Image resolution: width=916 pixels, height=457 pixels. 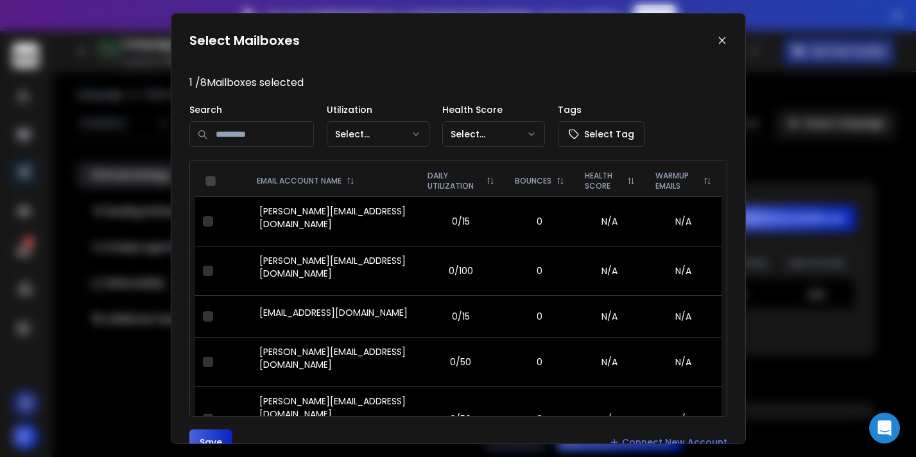 I want to click on h1: Select Mailboxes, so click(x=245, y=40).